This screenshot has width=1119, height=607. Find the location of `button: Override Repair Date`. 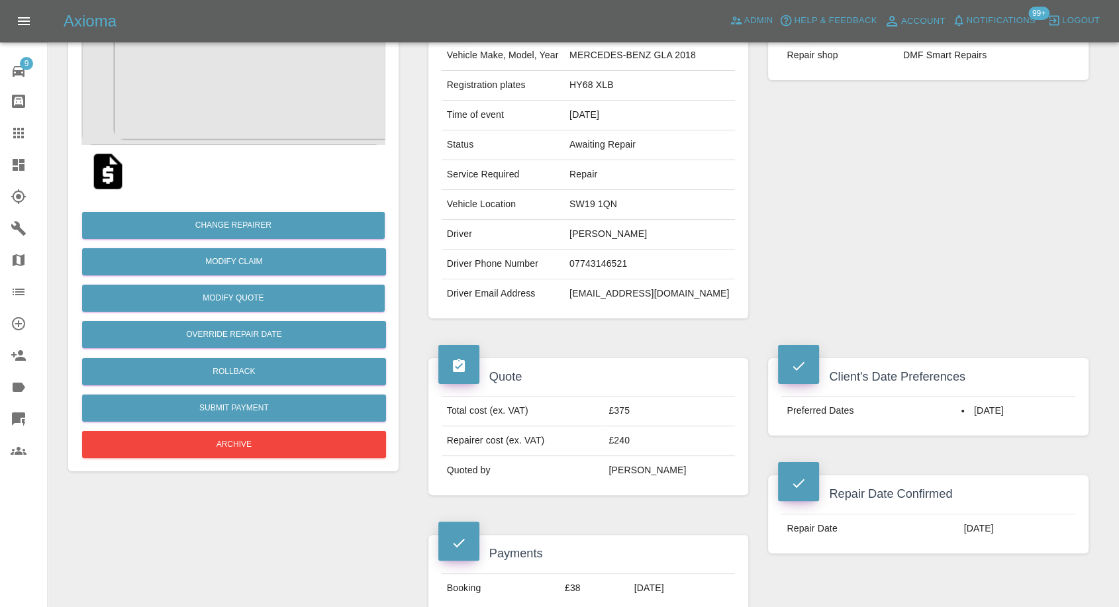

button: Override Repair Date is located at coordinates (234, 334).